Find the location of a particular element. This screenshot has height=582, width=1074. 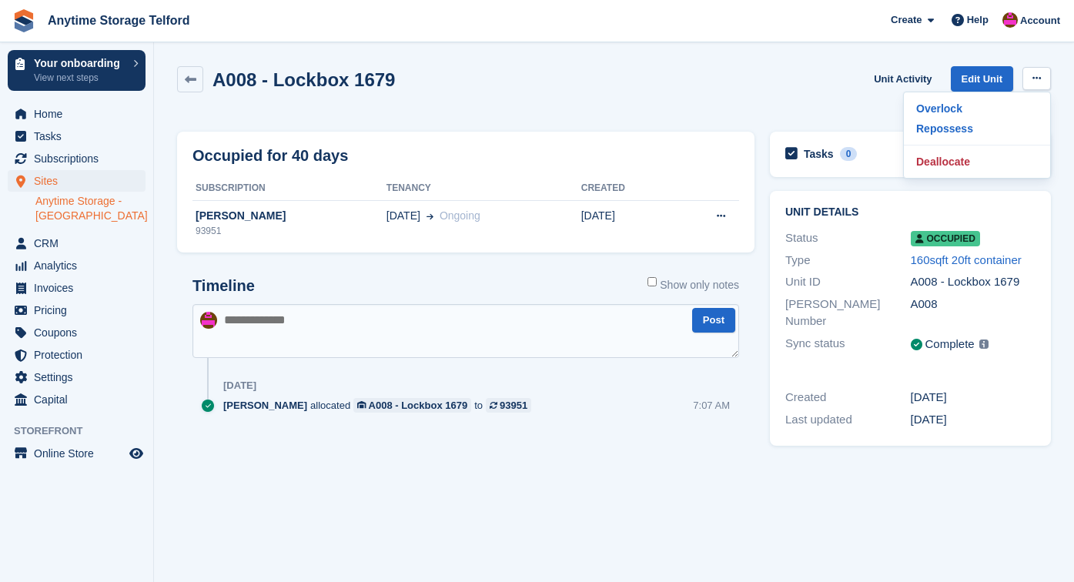

p: View next steps is located at coordinates (79, 78).